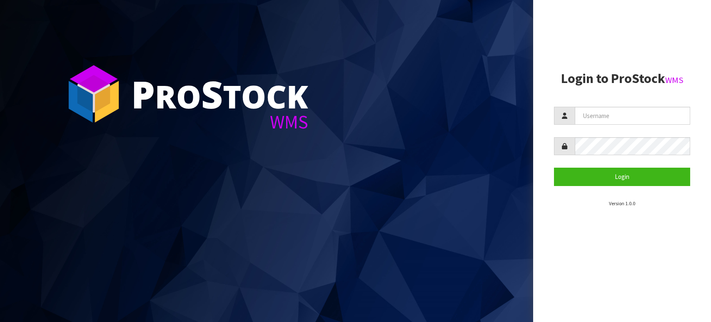 This screenshot has width=711, height=322. I want to click on small: WMS, so click(675, 80).